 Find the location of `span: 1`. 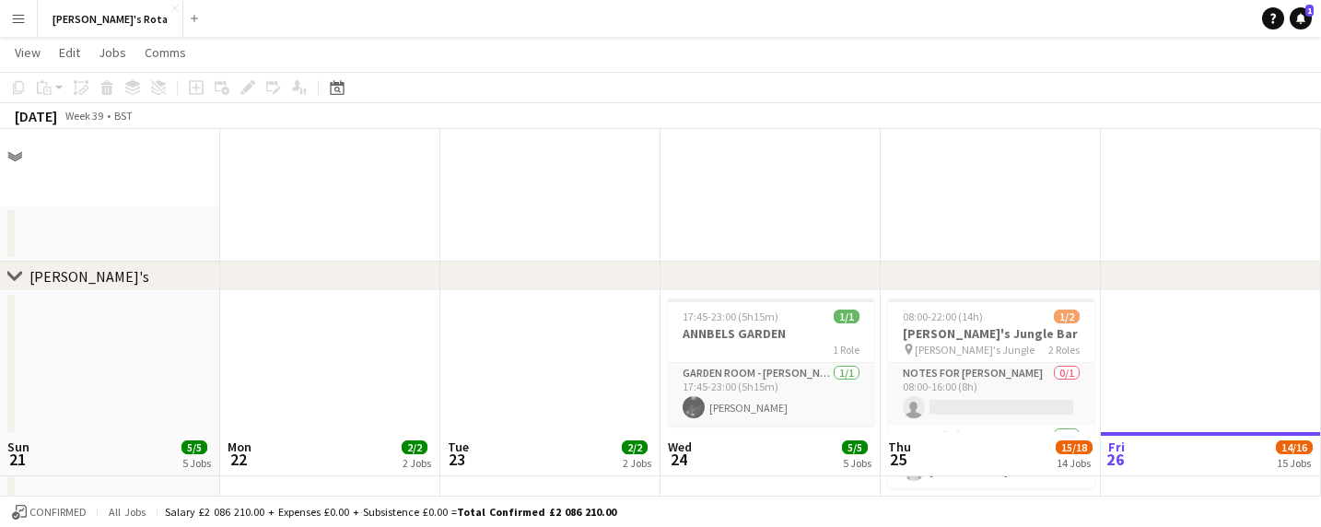

span: 1 is located at coordinates (1309, 10).